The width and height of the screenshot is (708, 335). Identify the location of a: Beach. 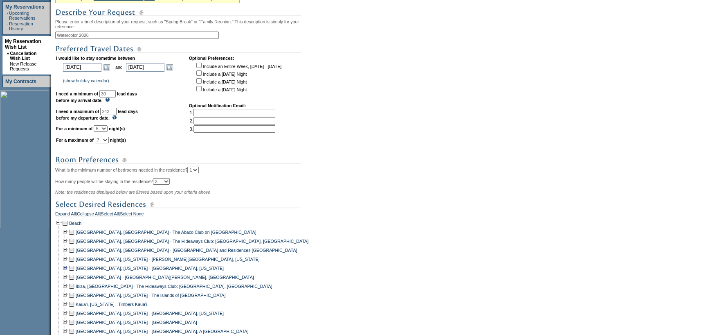
(75, 223).